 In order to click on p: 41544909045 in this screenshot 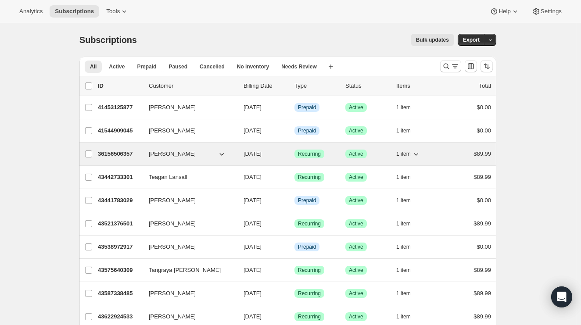, I will do `click(120, 131)`.